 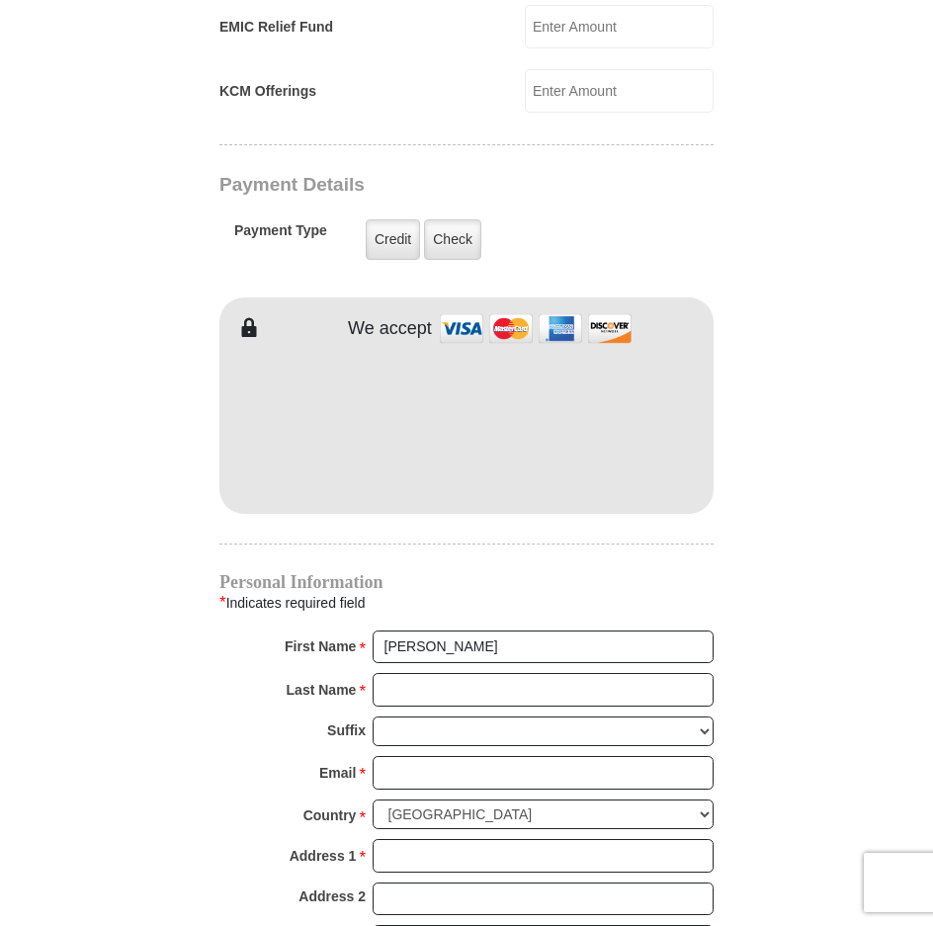 I want to click on label: KCM Offerings, so click(x=268, y=91).